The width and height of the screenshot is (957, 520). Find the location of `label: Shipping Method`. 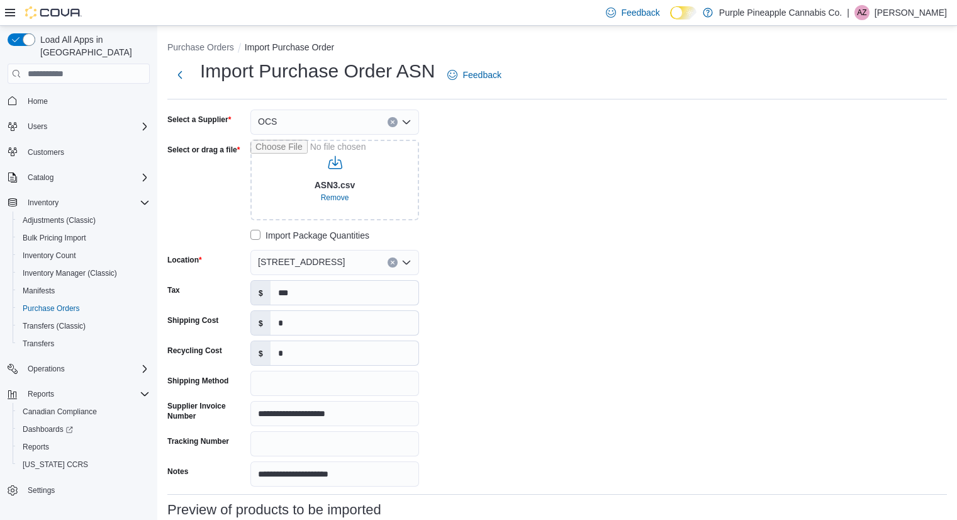

label: Shipping Method is located at coordinates (198, 381).